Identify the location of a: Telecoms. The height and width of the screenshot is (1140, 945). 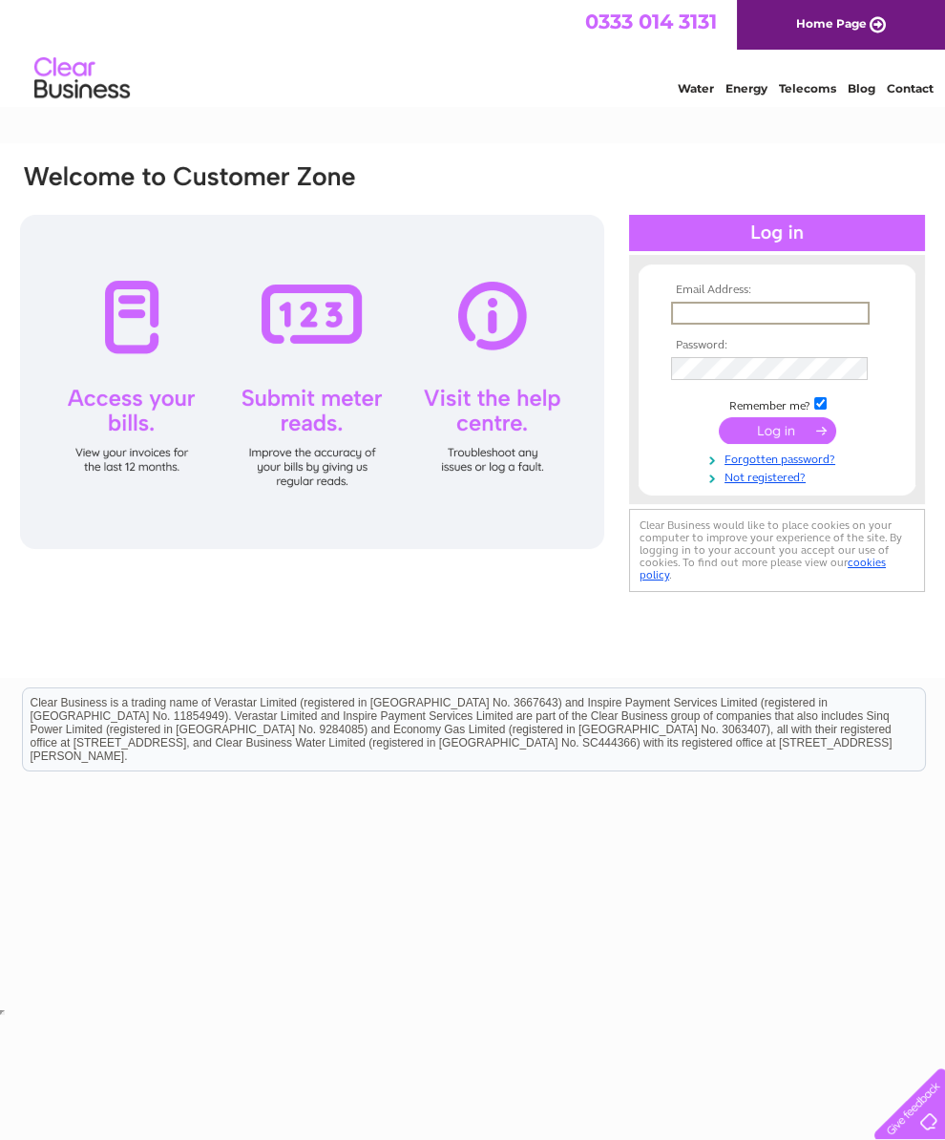
(808, 88).